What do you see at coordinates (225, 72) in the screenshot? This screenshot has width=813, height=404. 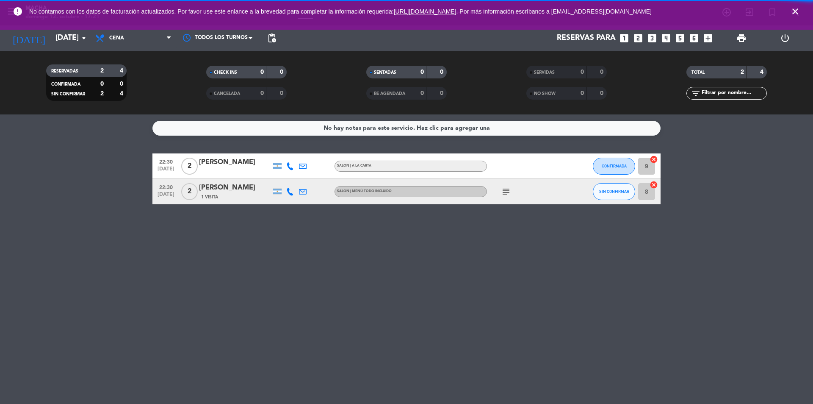 I see `span: CHECK INS` at bounding box center [225, 72].